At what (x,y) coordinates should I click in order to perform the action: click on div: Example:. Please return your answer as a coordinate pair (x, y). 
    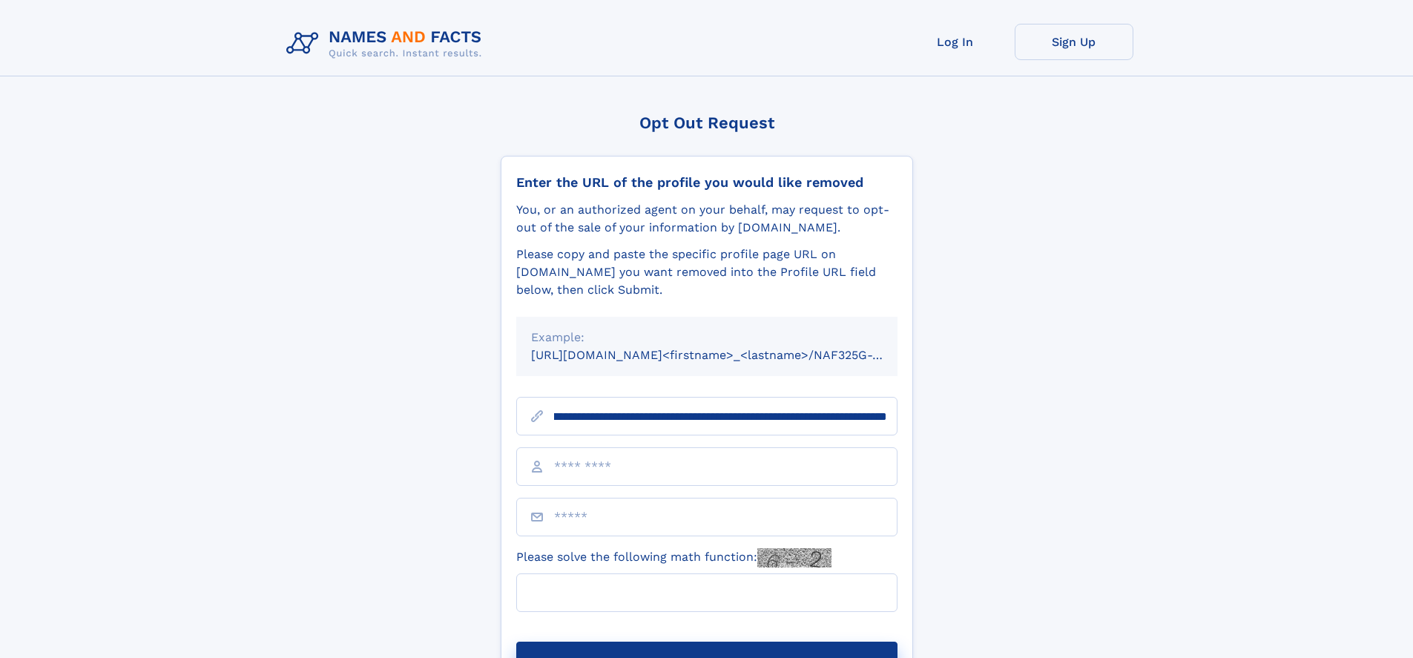
    Looking at the image, I should click on (707, 338).